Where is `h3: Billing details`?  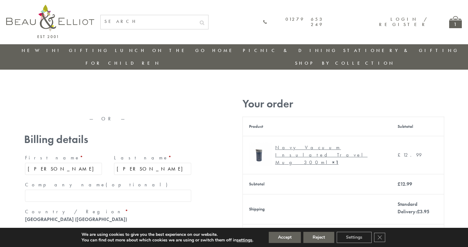
h3: Billing details is located at coordinates (108, 139).